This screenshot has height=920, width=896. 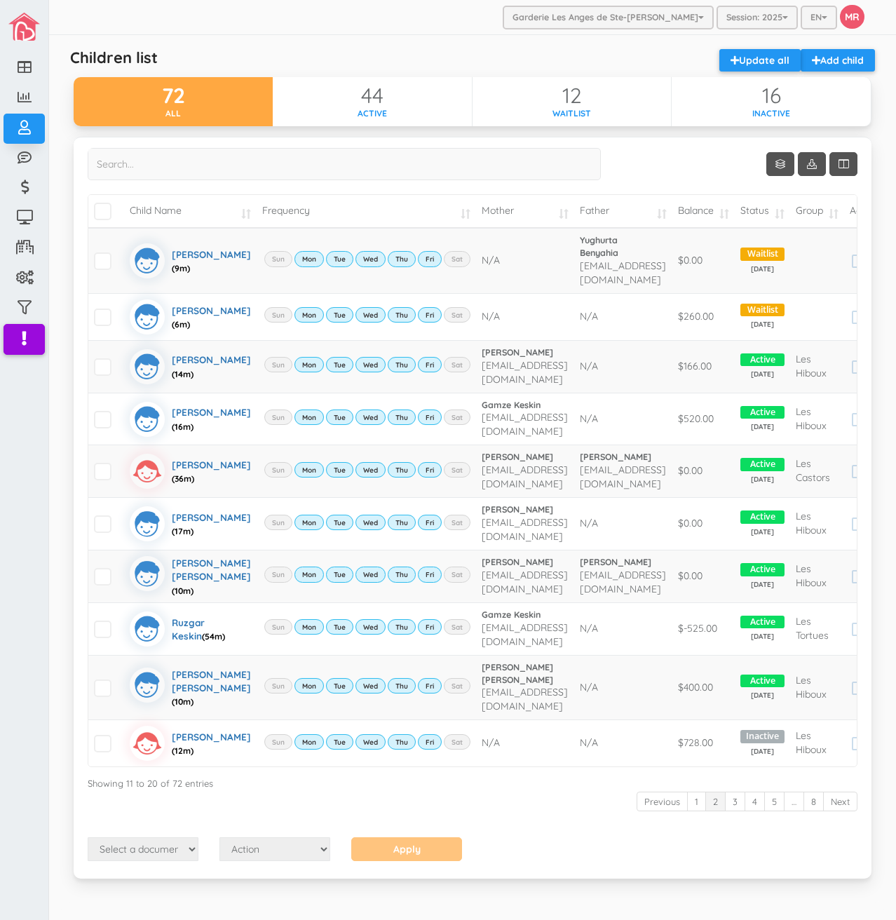 What do you see at coordinates (817, 211) in the screenshot?
I see `td: Group: activate to sort column ascending` at bounding box center [817, 211].